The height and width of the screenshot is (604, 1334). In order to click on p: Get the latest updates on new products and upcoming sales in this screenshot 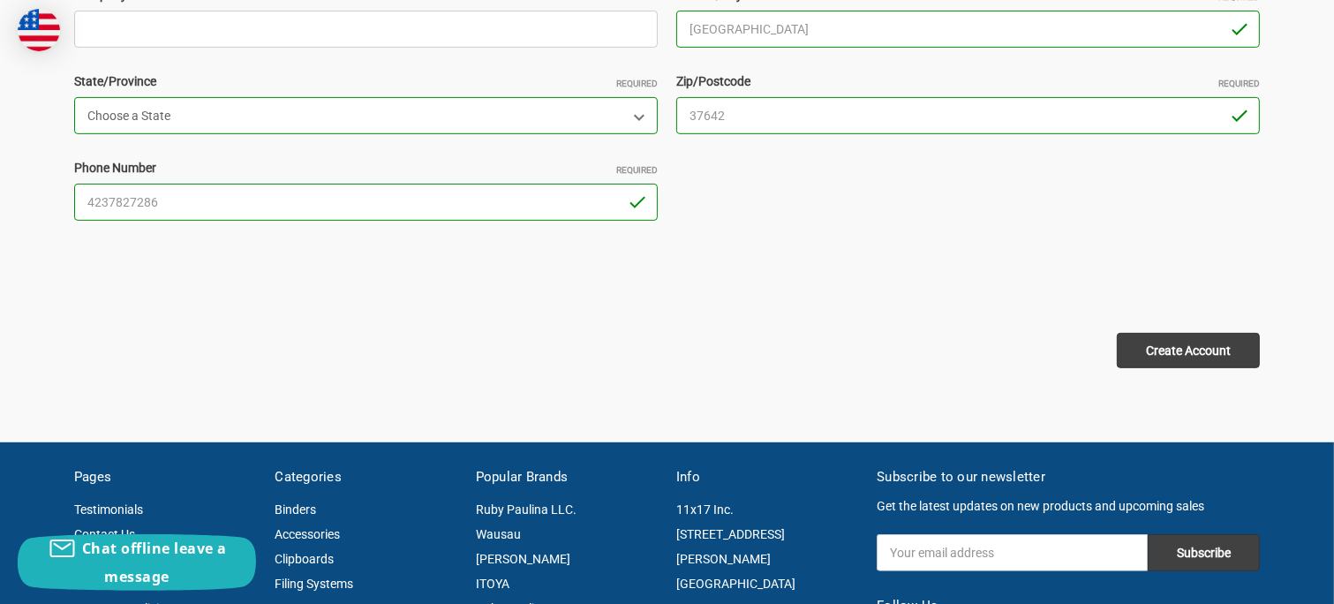, I will do `click(1068, 506)`.